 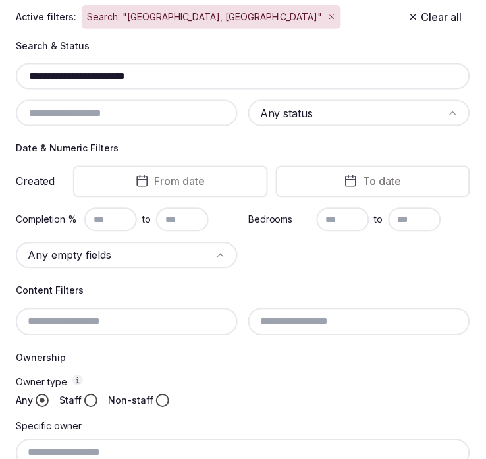 What do you see at coordinates (243, 46) in the screenshot?
I see `h4: Search & Status` at bounding box center [243, 46].